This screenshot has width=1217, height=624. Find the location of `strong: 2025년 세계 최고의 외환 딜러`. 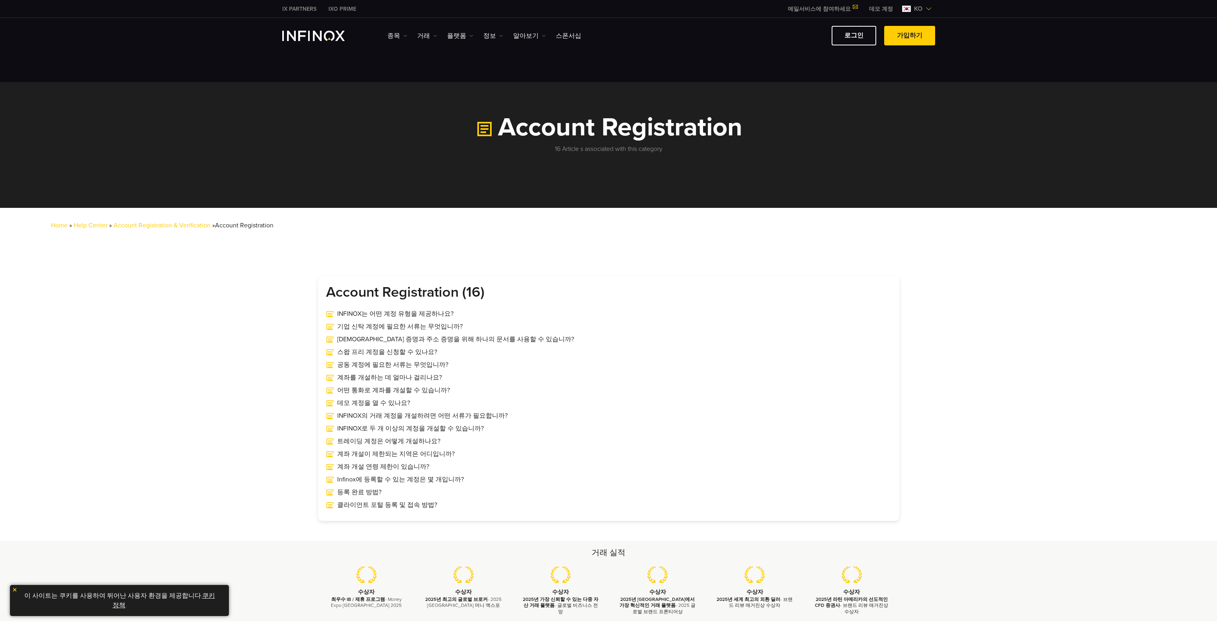

strong: 2025년 세계 최고의 외환 딜러 is located at coordinates (749, 599).